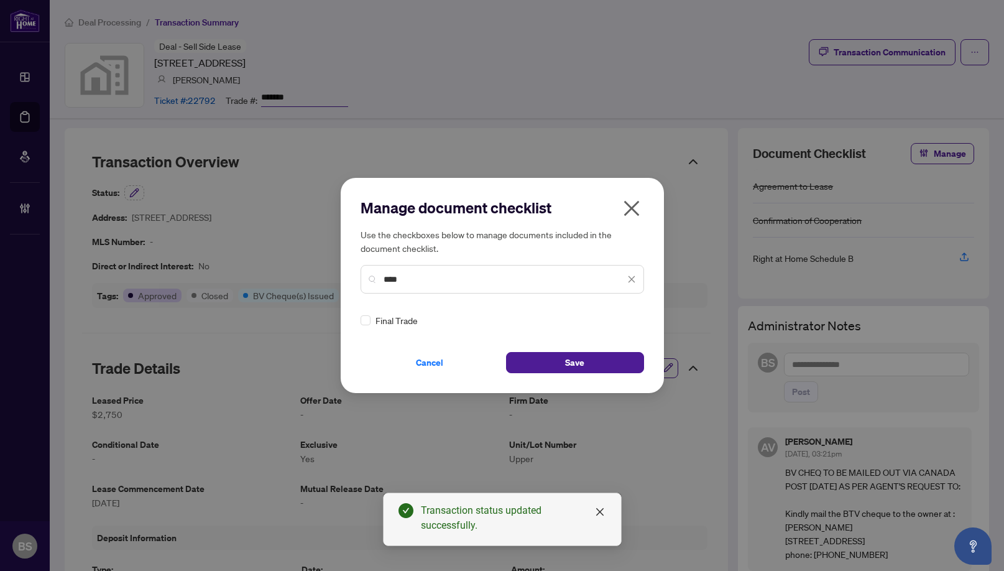 This screenshot has width=1004, height=571. Describe the element at coordinates (430, 363) in the screenshot. I see `button: Cancel` at that location.